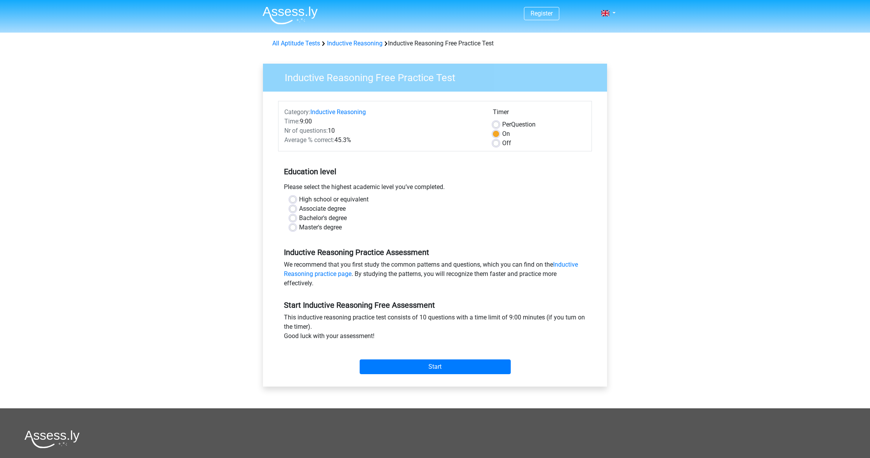  What do you see at coordinates (322, 209) in the screenshot?
I see `label: Associate degree` at bounding box center [322, 209].